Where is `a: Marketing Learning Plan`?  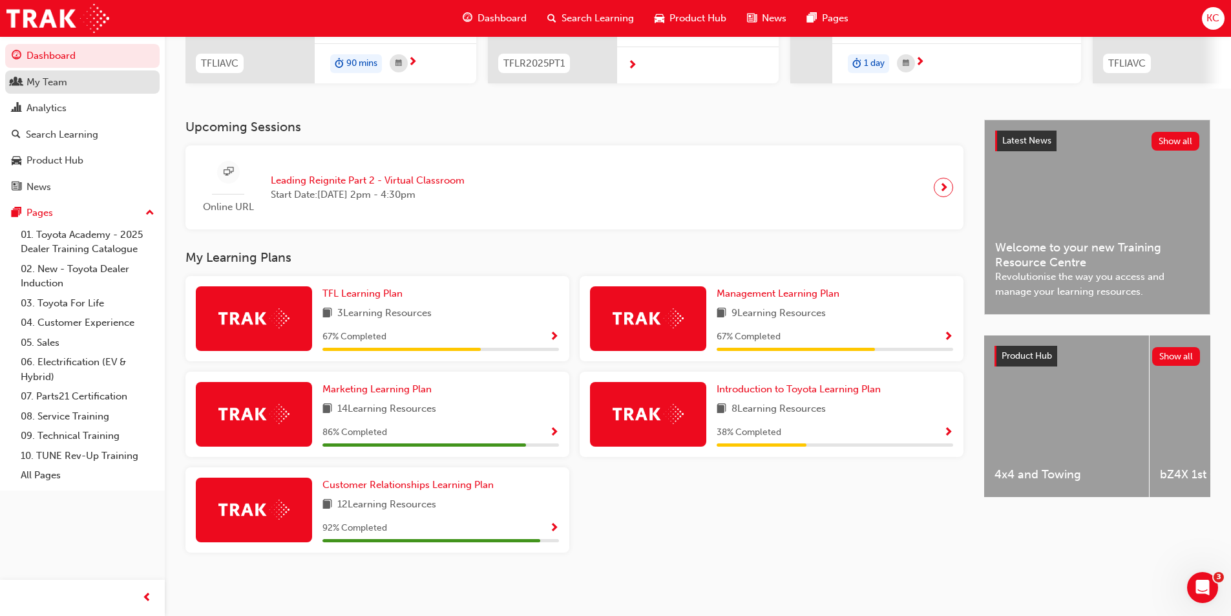
a: Marketing Learning Plan is located at coordinates (379, 389).